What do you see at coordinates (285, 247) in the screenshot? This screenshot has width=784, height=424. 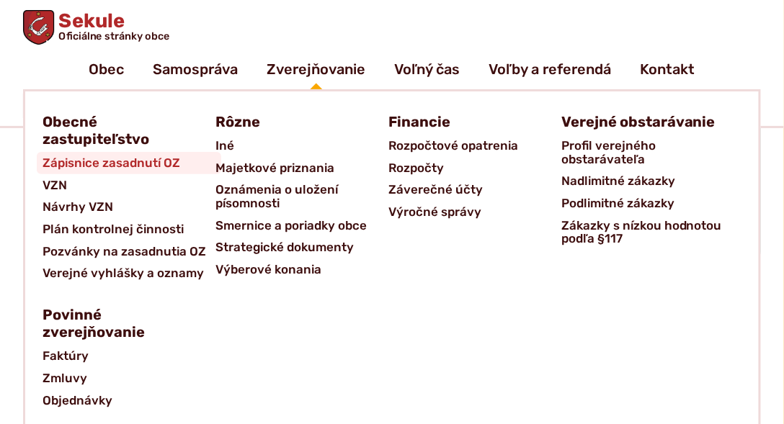 I see `span: Strategické dokumenty` at bounding box center [285, 247].